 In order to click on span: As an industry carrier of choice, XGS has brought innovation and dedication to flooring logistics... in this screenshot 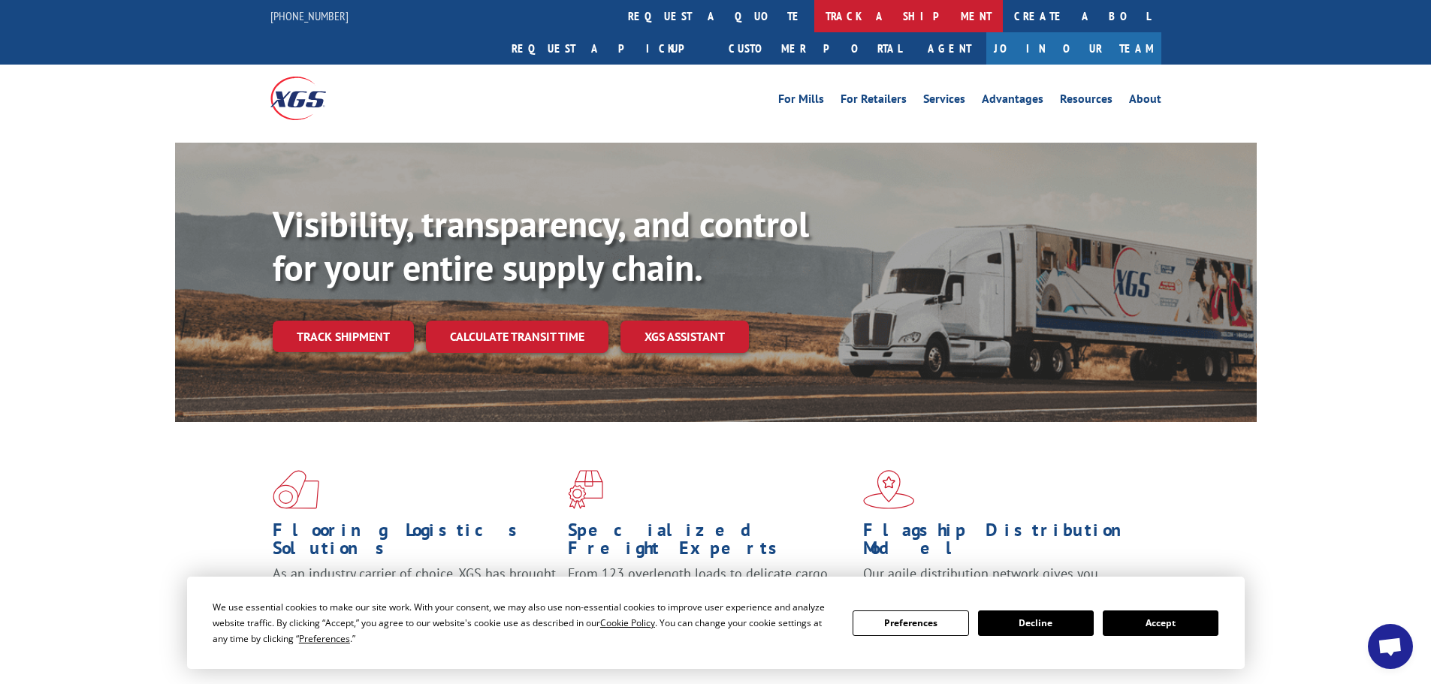, I will do `click(414, 591)`.